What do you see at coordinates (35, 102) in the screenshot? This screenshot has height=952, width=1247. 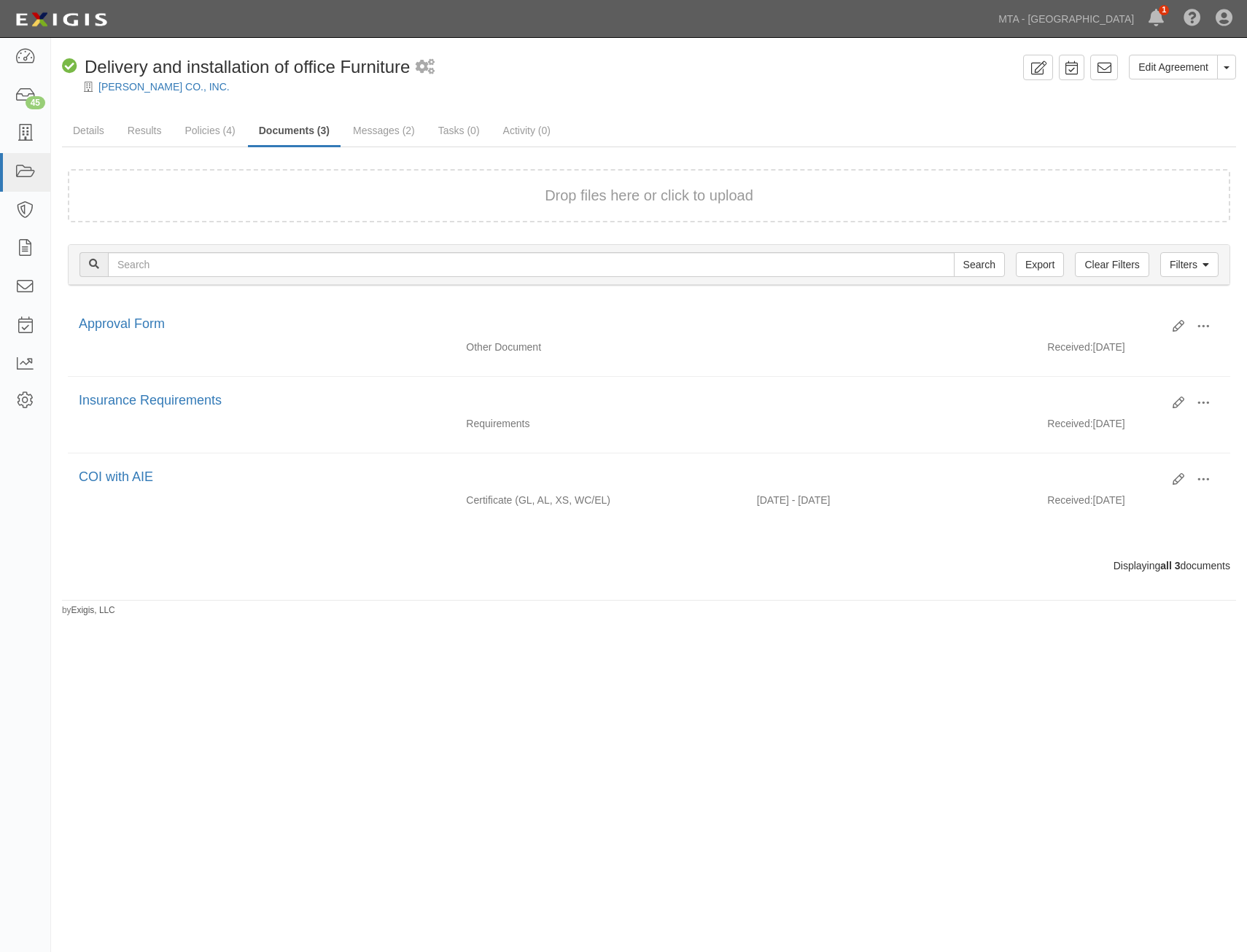 I see `div: 45` at bounding box center [35, 102].